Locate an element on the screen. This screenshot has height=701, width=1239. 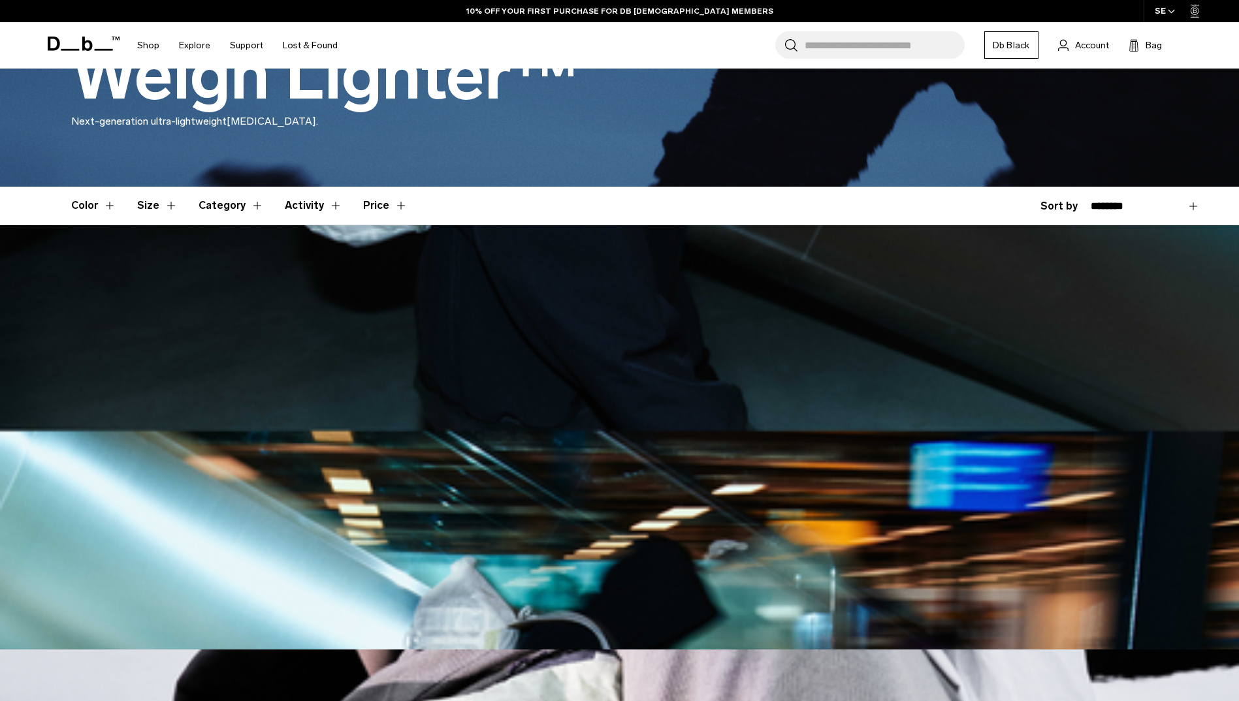
a: Support is located at coordinates (246, 45).